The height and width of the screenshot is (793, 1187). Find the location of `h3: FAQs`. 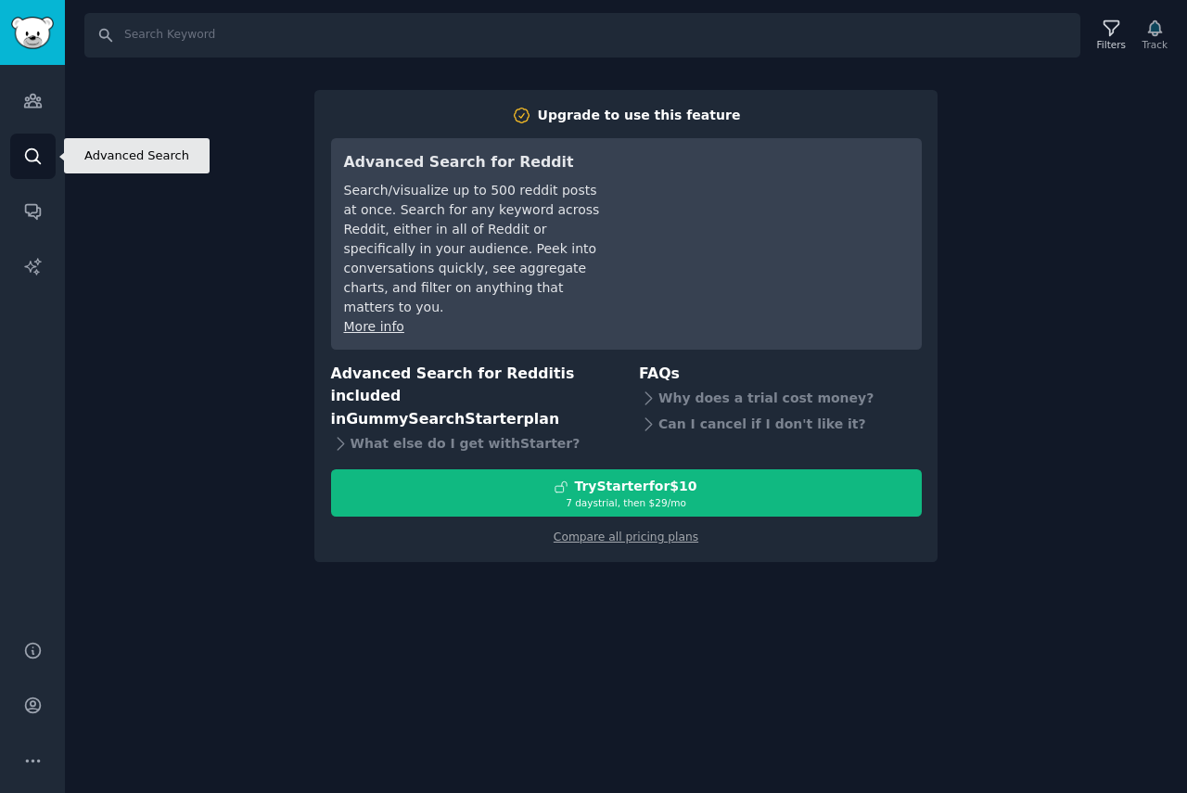

h3: FAQs is located at coordinates (780, 374).